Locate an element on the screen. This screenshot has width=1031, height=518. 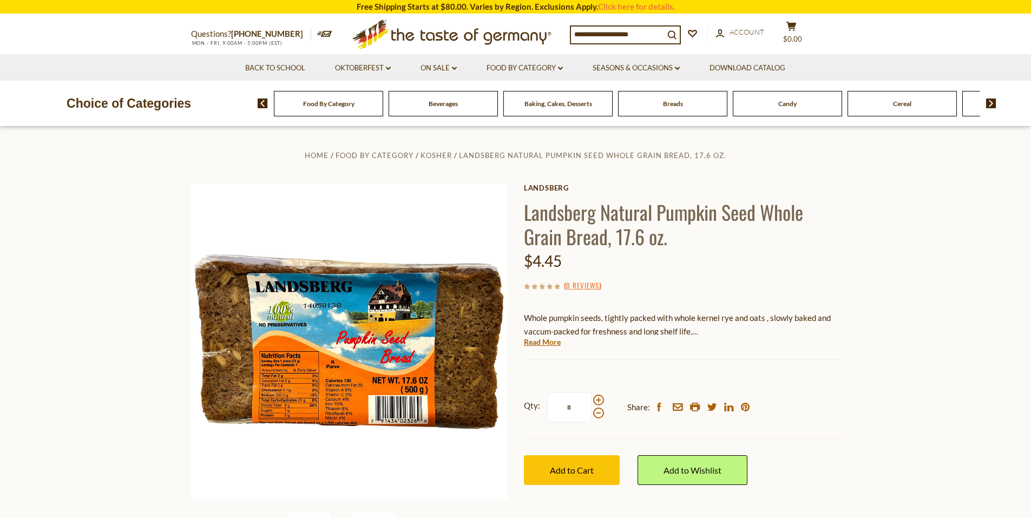
span: Account is located at coordinates (747, 32).